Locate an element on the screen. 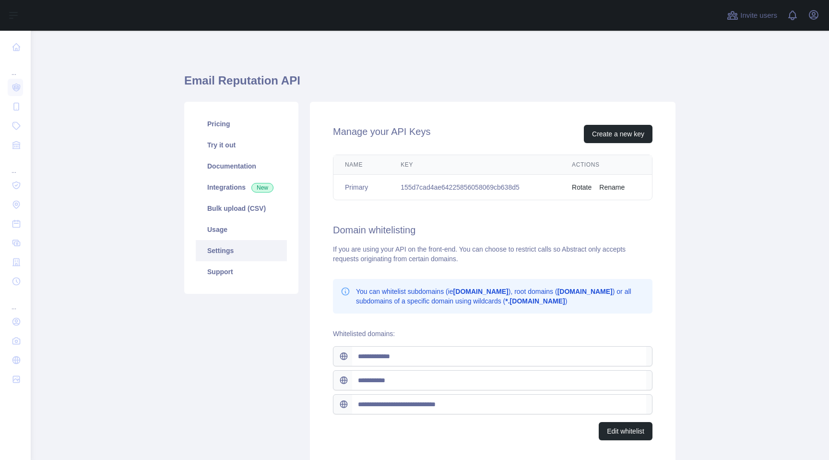  td: Primary is located at coordinates (361, 187).